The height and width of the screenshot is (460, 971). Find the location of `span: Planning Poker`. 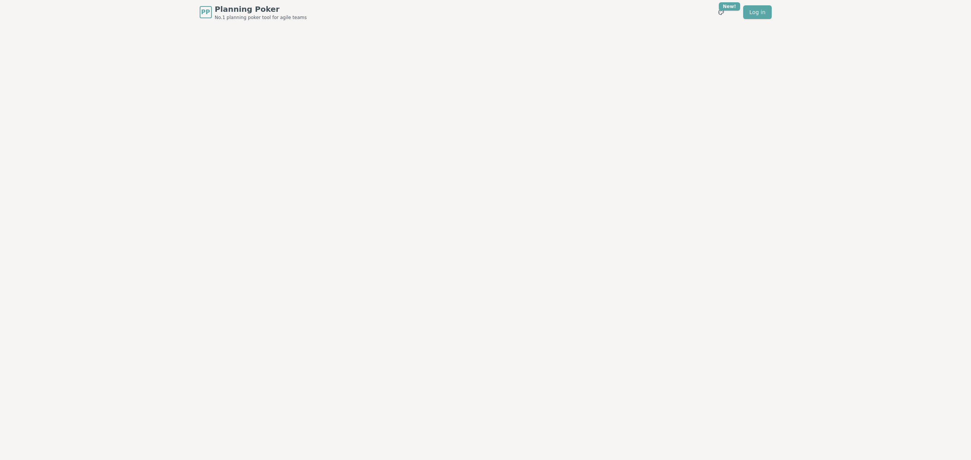

span: Planning Poker is located at coordinates (261, 9).